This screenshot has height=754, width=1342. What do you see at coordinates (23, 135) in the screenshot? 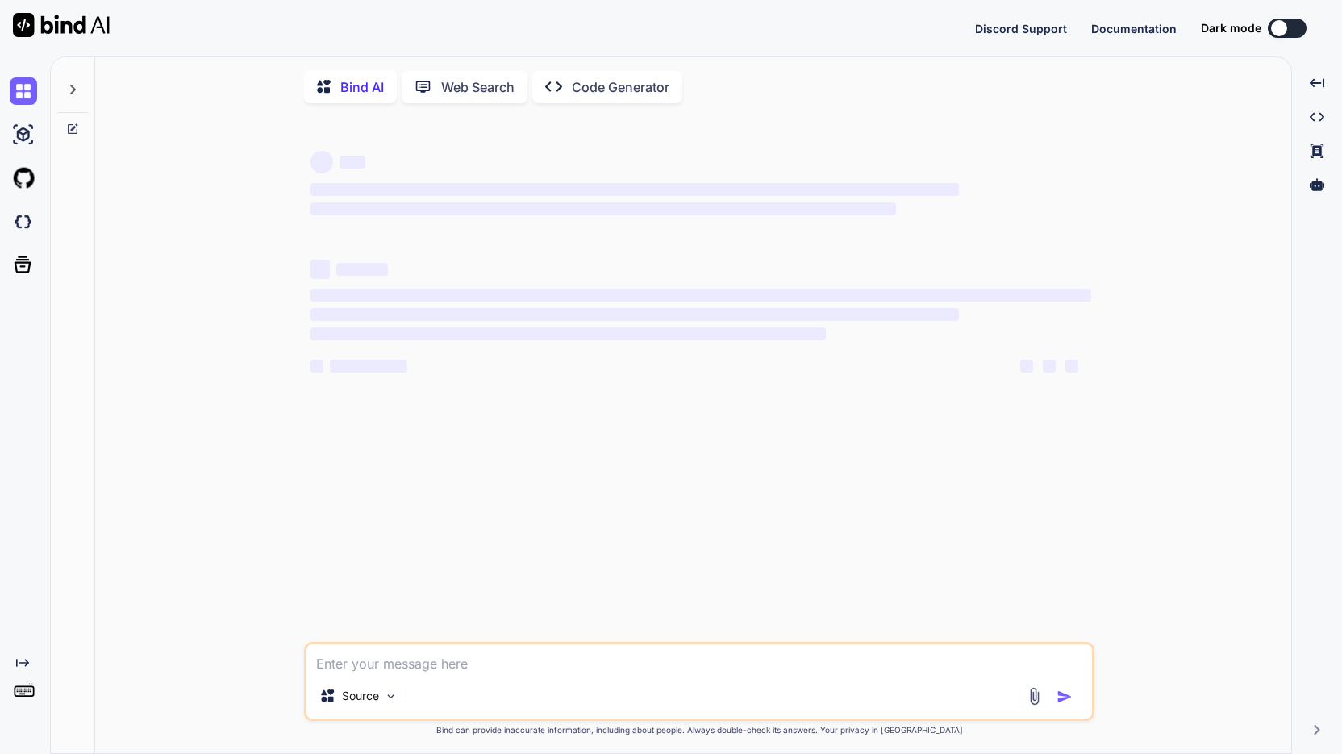
I see `img: ai-studio` at bounding box center [23, 135].